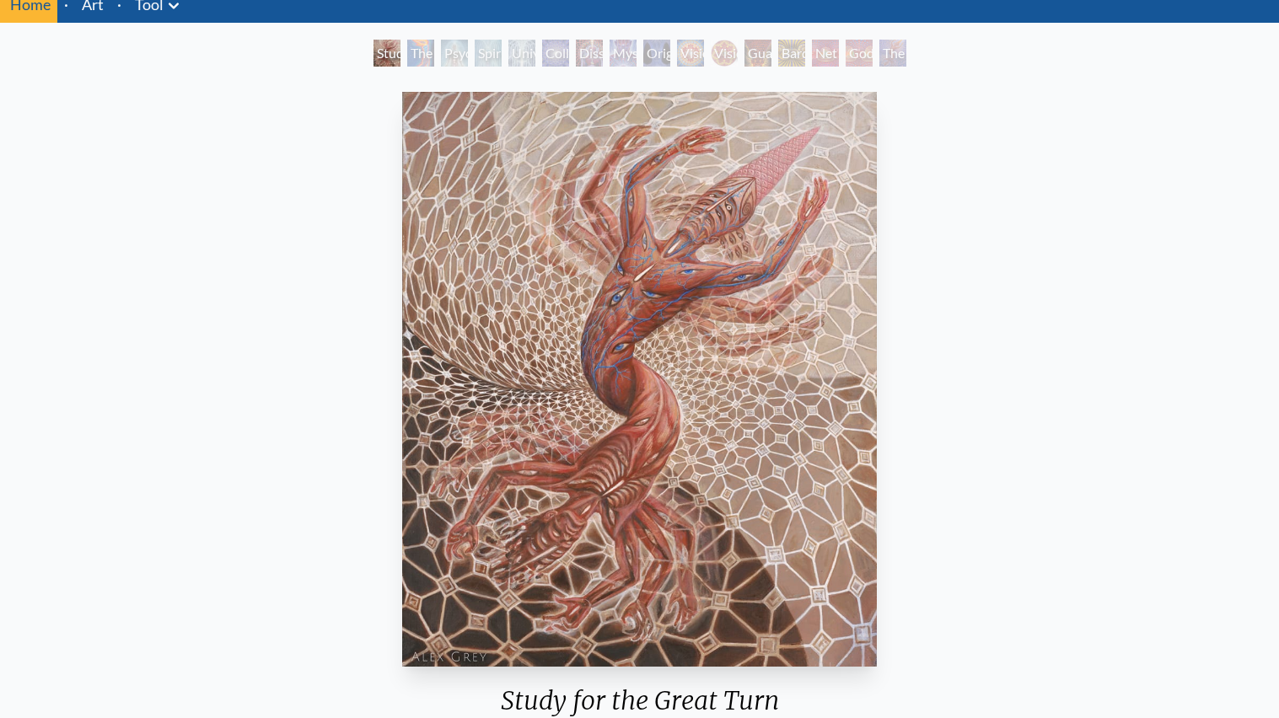 Image resolution: width=1279 pixels, height=718 pixels. What do you see at coordinates (556, 53) in the screenshot?
I see `div: Collective Vision` at bounding box center [556, 53].